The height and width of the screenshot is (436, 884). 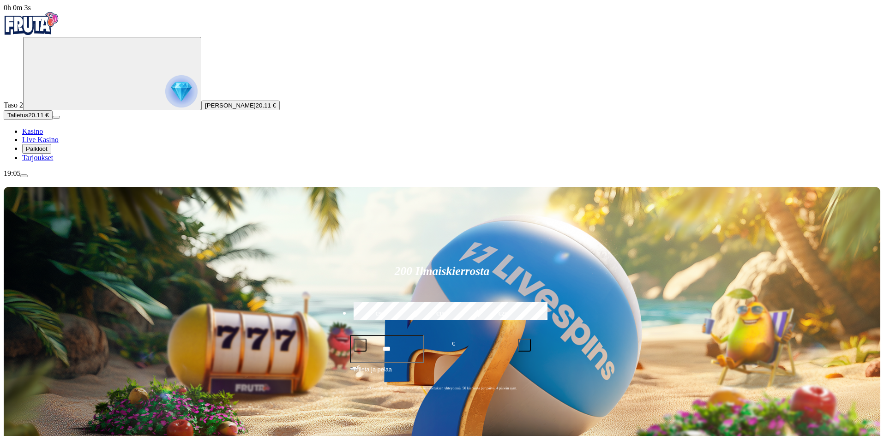 I want to click on label: €50, so click(x=380, y=314).